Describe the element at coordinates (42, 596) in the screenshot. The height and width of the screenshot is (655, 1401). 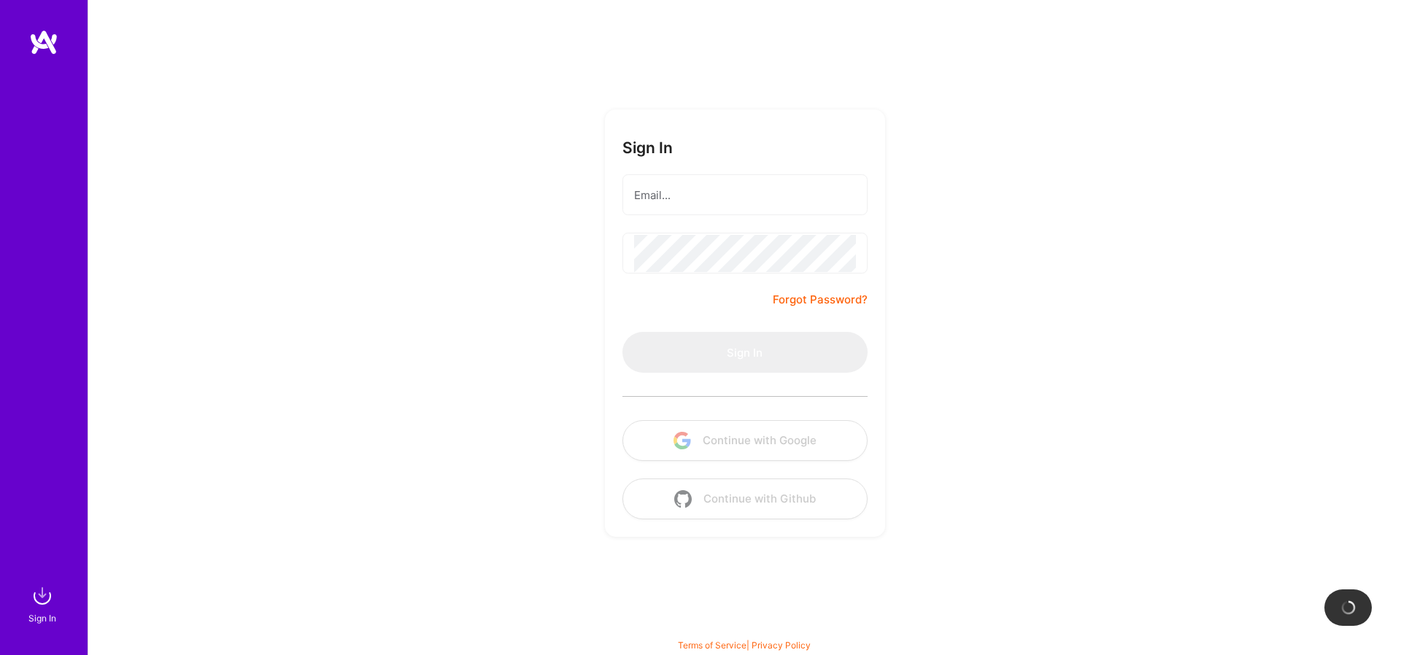
I see `img: sign in` at that location.